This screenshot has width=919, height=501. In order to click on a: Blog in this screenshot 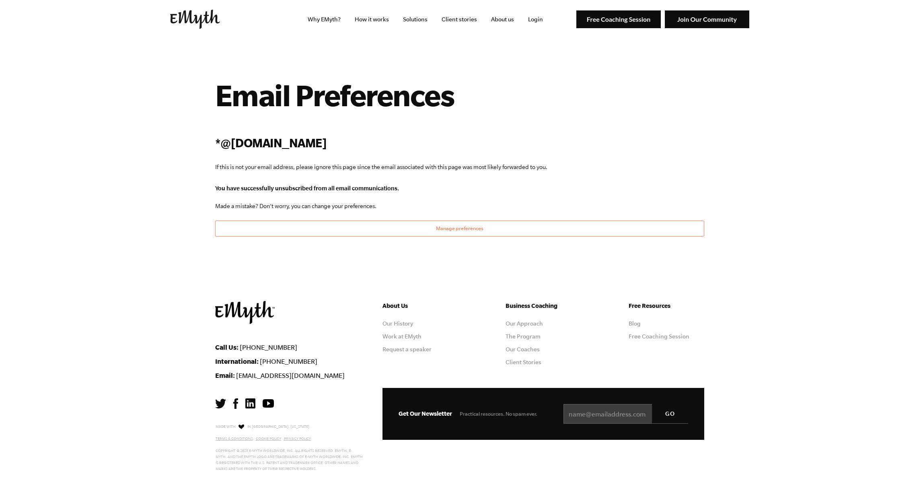, I will do `click(635, 323)`.